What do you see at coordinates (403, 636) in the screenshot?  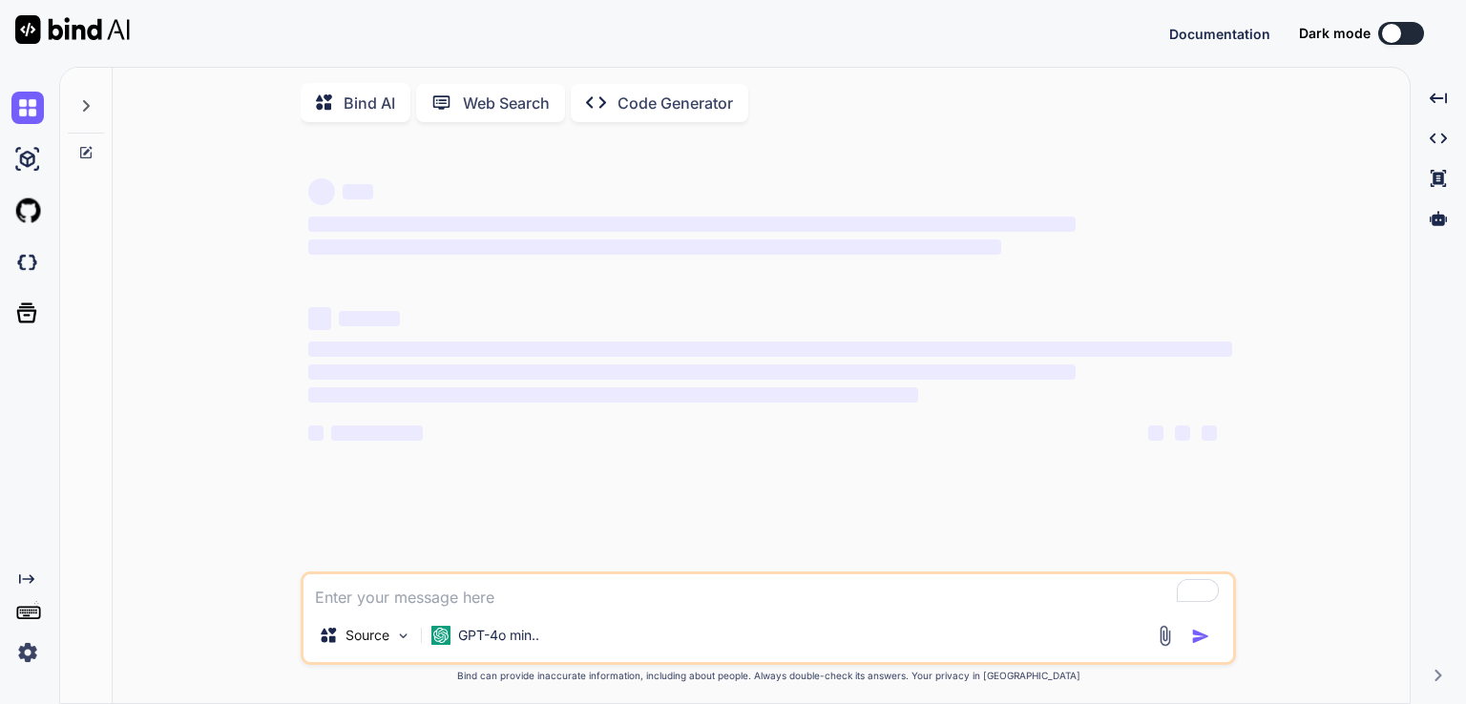 I see `img: Pick Models` at bounding box center [403, 636].